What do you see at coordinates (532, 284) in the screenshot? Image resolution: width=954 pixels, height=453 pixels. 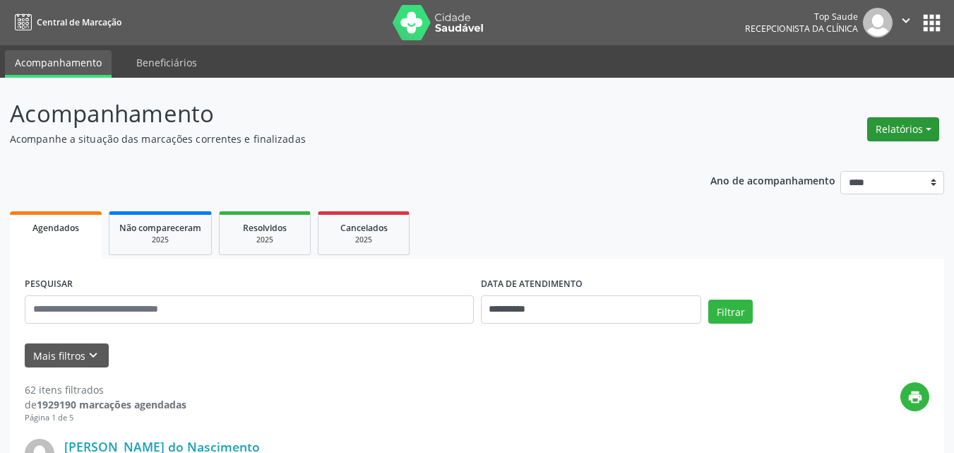 I see `label: DATA DE ATENDIMENTO` at bounding box center [532, 284].